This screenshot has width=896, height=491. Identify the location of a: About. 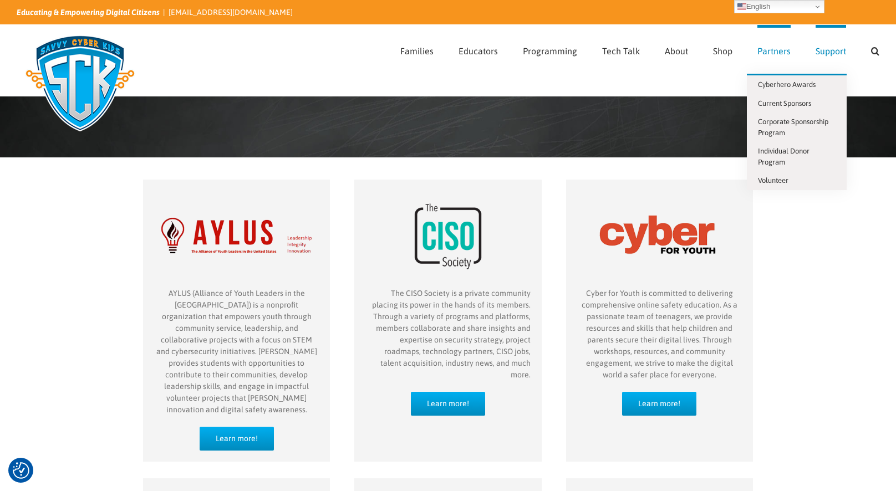
(677, 49).